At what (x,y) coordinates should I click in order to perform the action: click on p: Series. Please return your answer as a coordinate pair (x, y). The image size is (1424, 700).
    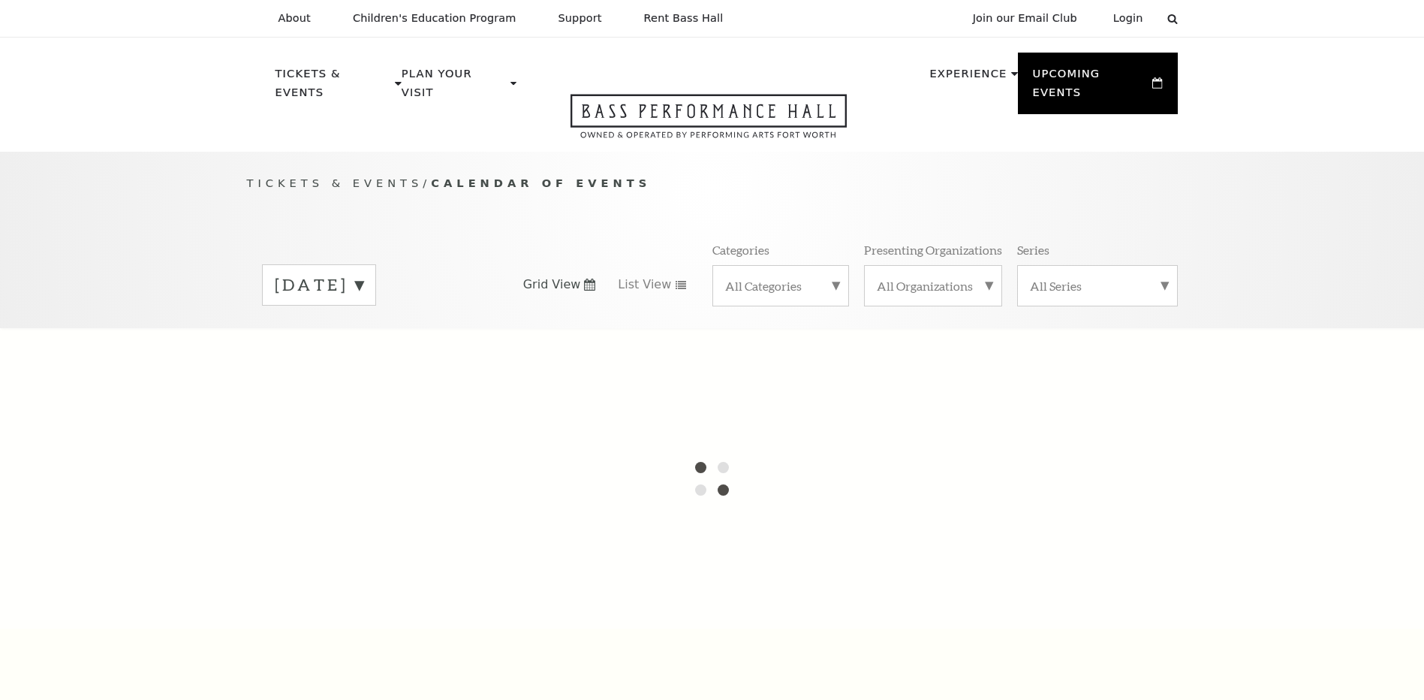
    Looking at the image, I should click on (1033, 249).